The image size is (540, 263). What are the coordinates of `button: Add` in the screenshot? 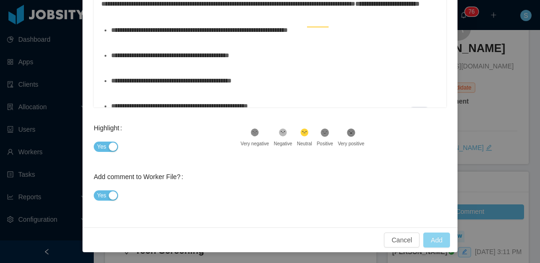 It's located at (437, 240).